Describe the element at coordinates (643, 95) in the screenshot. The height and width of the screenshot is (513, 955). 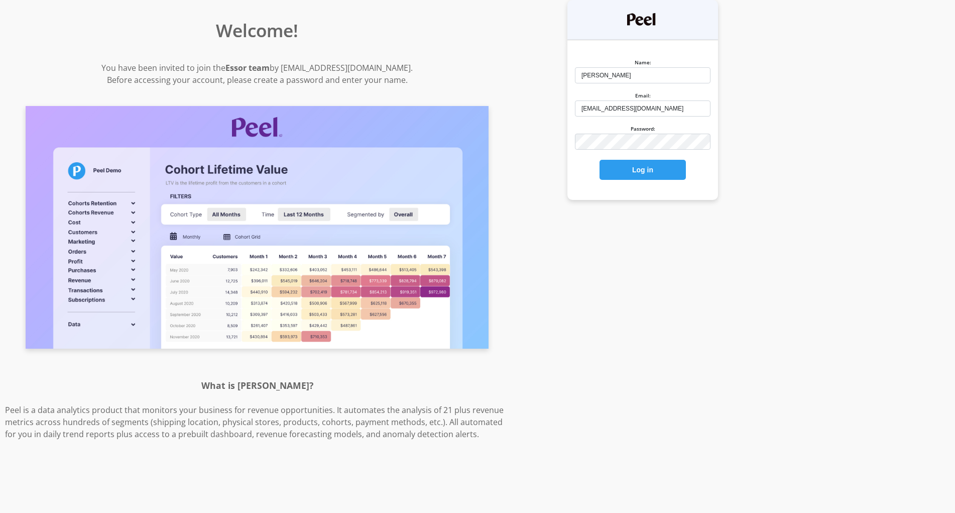
I see `label: Email:` at that location.